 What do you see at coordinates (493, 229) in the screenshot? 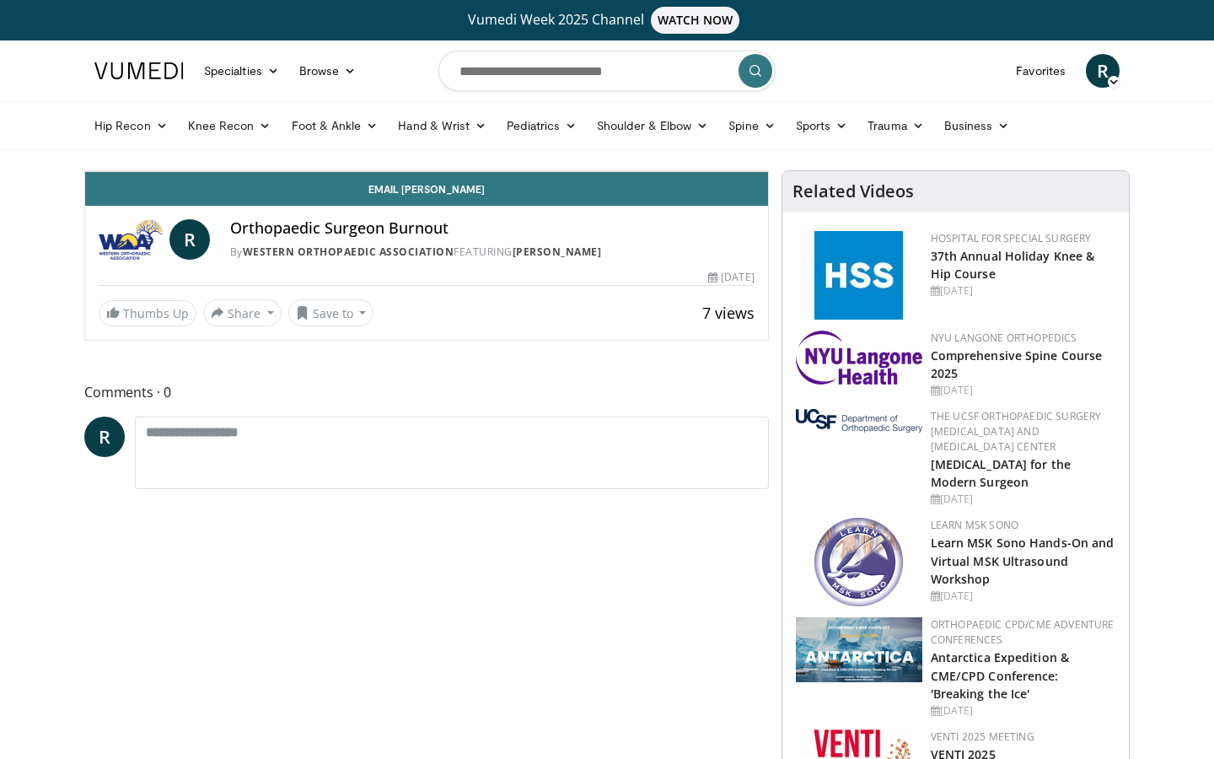
I see `h4: Orthopaedic Surgeon Burnout` at bounding box center [493, 229].